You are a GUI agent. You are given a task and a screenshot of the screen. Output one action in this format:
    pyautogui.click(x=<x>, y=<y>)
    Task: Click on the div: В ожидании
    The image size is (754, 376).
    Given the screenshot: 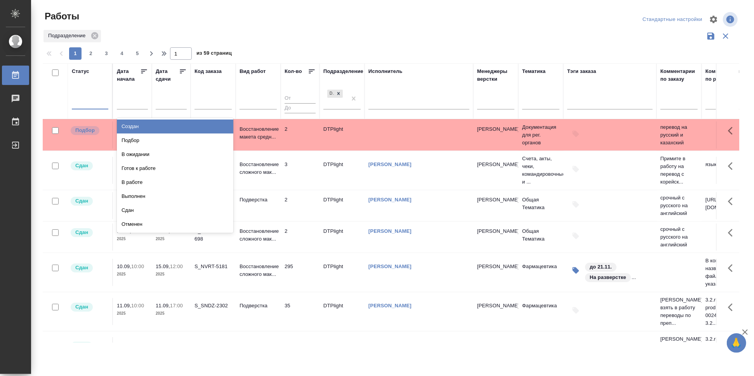 What is the action you would take?
    pyautogui.click(x=175, y=154)
    